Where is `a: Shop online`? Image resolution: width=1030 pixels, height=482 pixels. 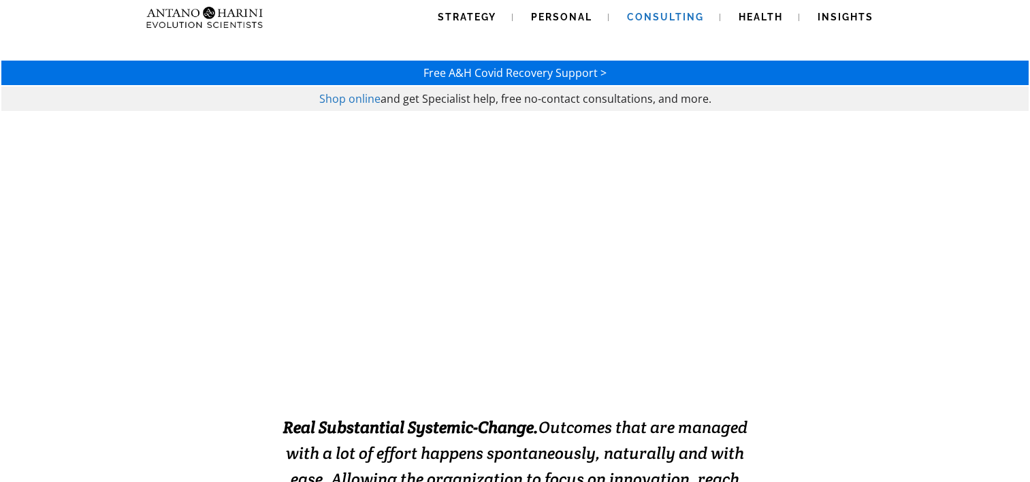 a: Shop online is located at coordinates (350, 99).